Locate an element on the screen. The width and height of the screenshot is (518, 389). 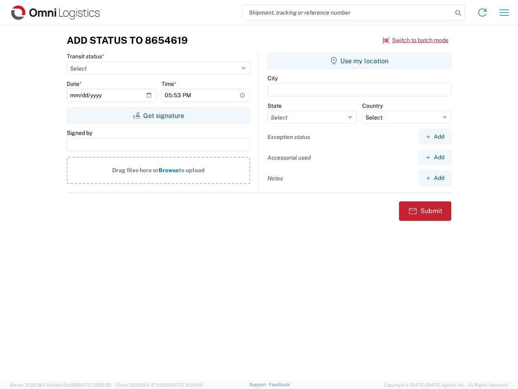
label: Transit status is located at coordinates (85, 56).